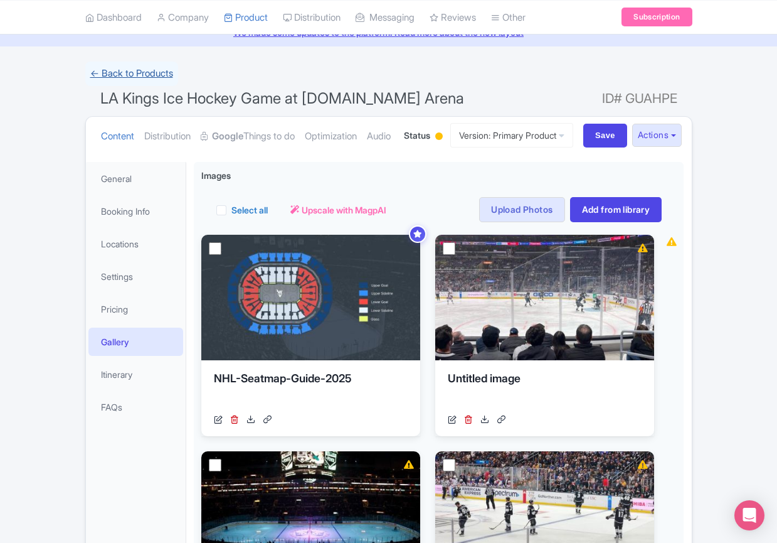 Image resolution: width=777 pixels, height=543 pixels. I want to click on a: Settings, so click(136, 276).